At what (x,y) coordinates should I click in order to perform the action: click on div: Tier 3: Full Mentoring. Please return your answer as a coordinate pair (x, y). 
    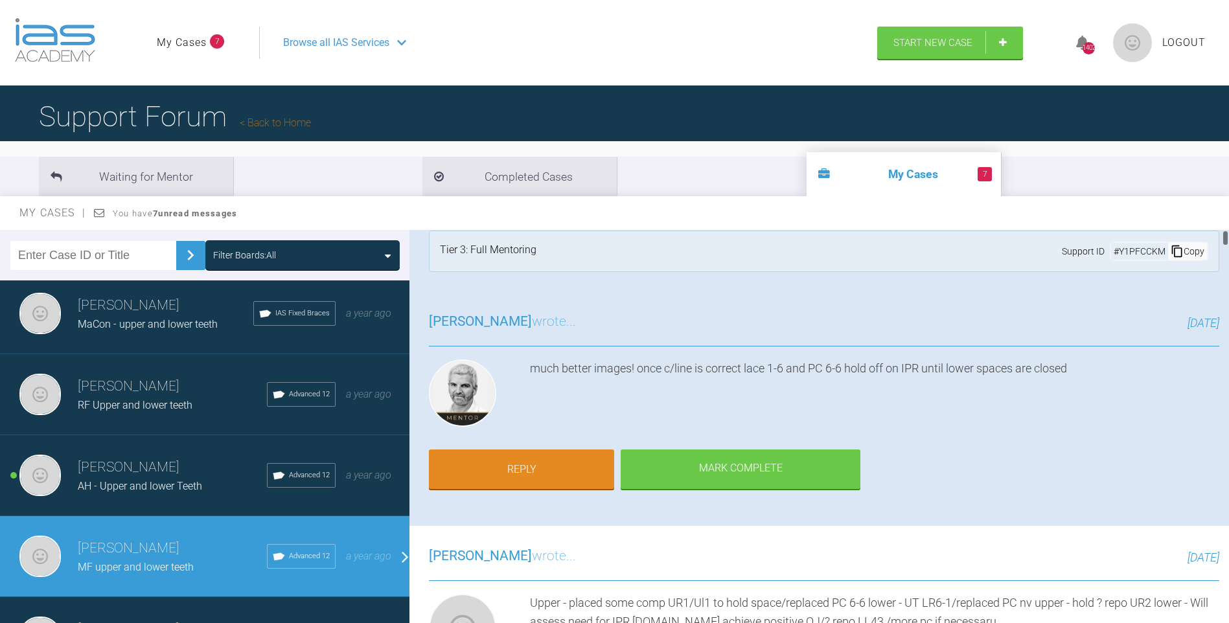
    Looking at the image, I should click on (488, 251).